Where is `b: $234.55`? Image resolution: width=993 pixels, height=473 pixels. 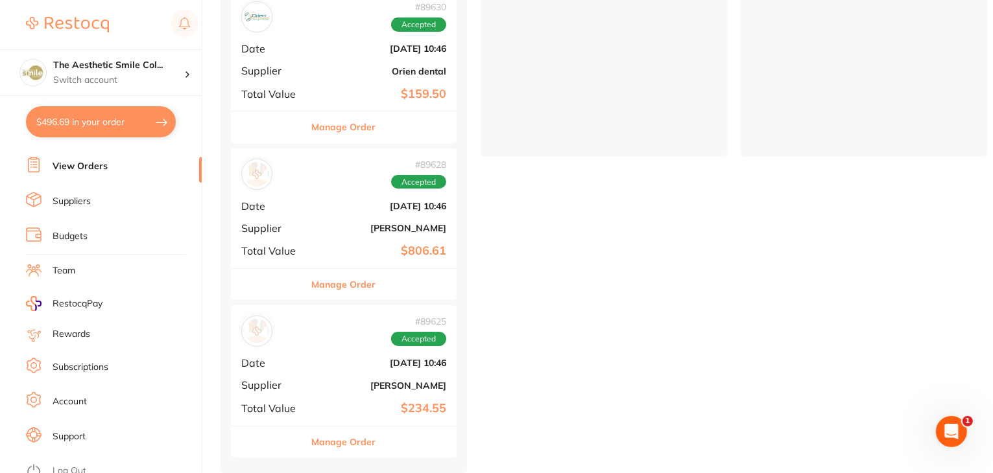
b: $234.55 is located at coordinates (381, 409).